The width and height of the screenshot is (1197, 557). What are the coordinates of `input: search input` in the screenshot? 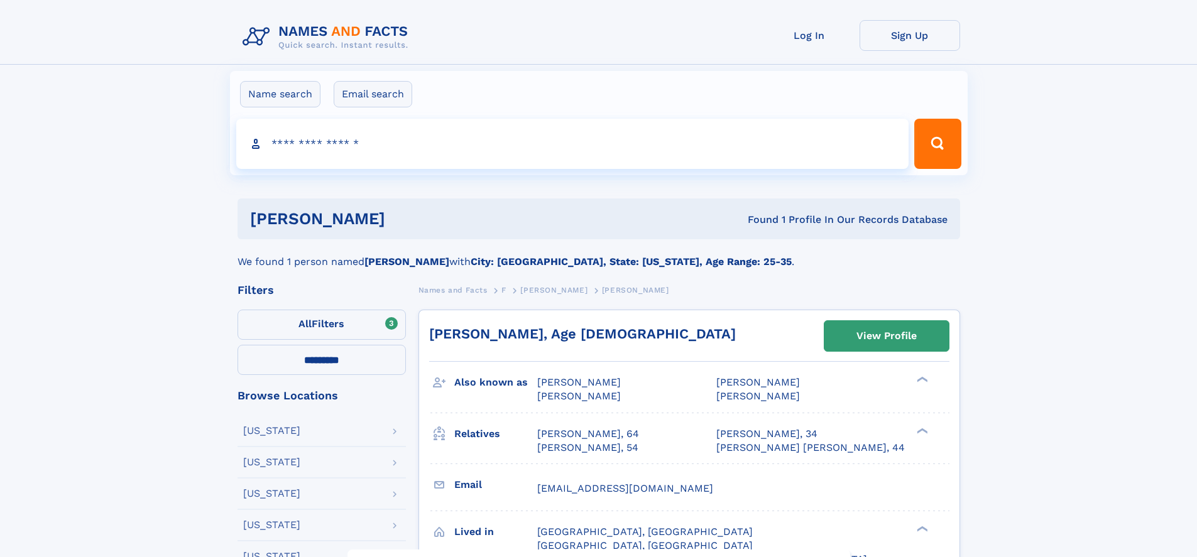 It's located at (573, 144).